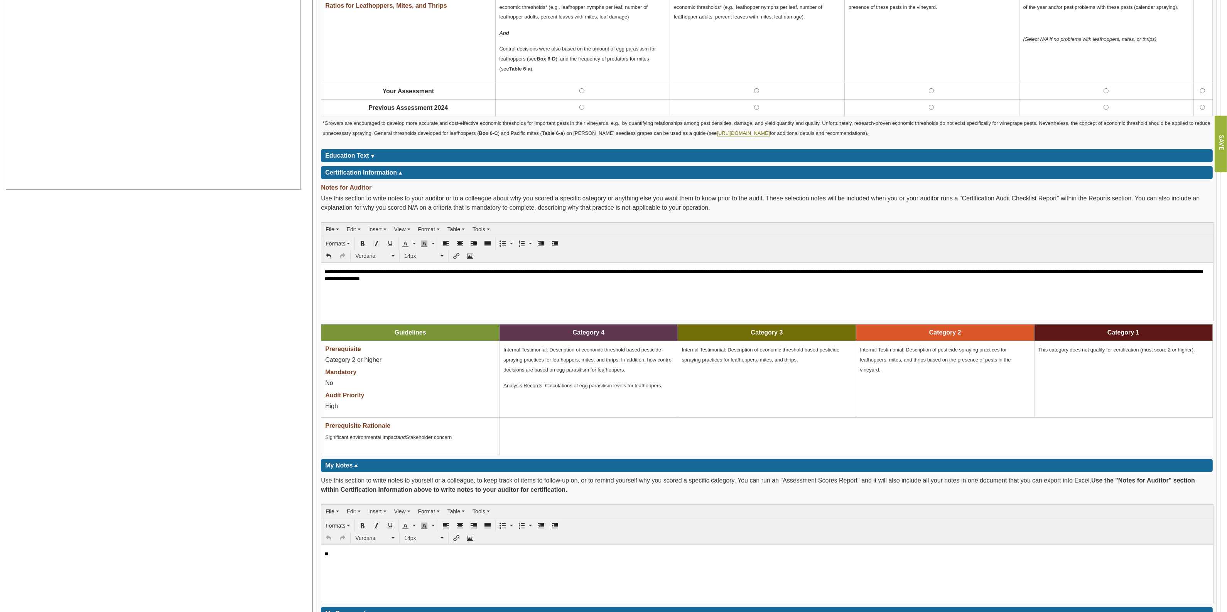 This screenshot has height=612, width=1227. What do you see at coordinates (341, 372) in the screenshot?
I see `span: Mandatory` at bounding box center [341, 372].